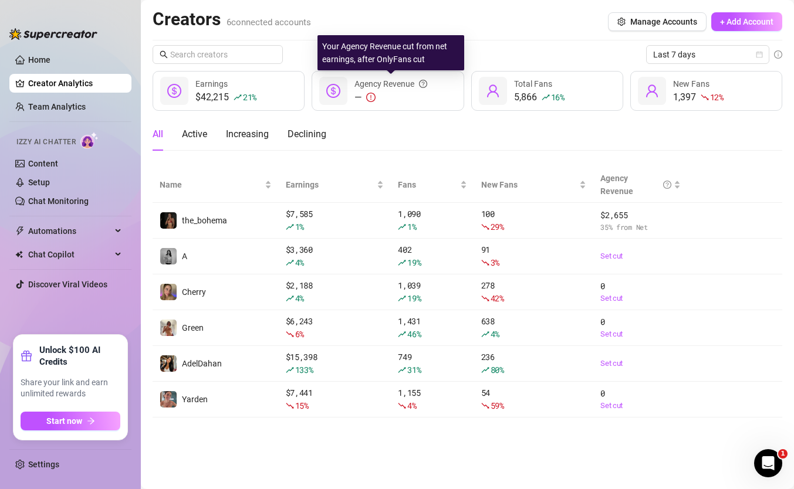  I want to click on button: Manage Accounts, so click(657, 22).